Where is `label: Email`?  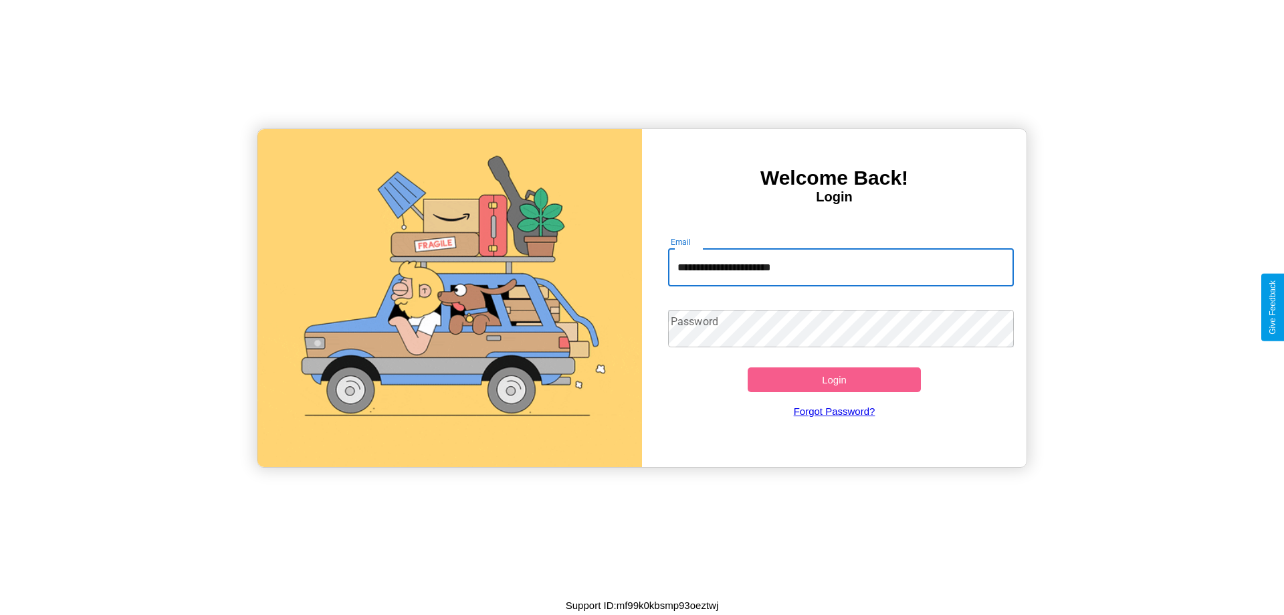
label: Email is located at coordinates (681, 241).